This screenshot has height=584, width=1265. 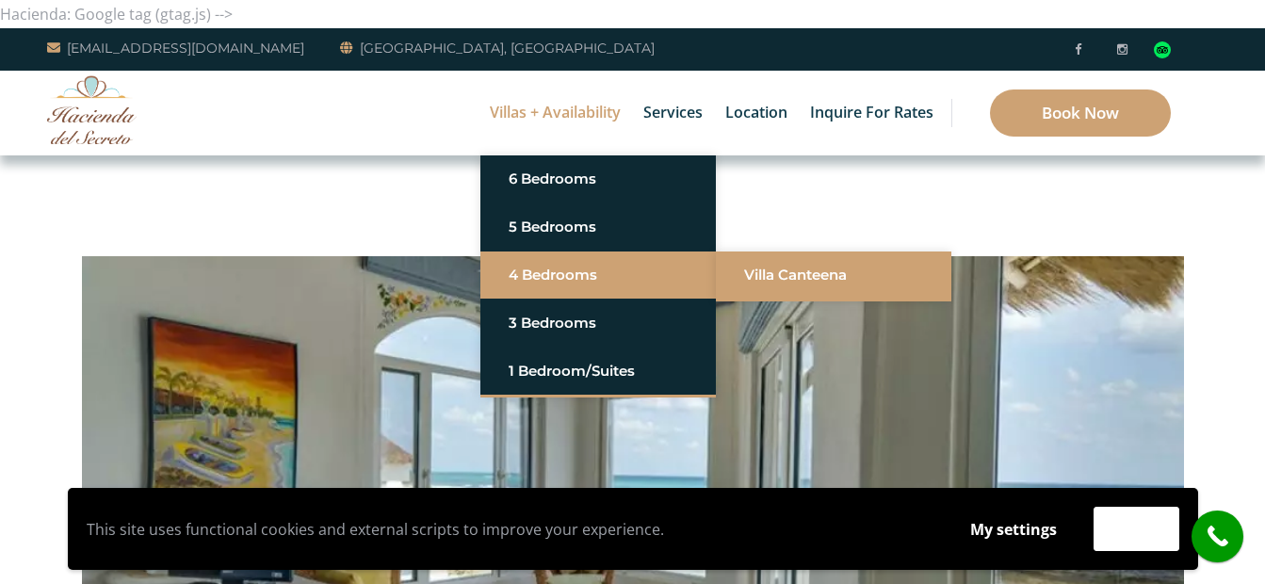 I want to click on a: Book Now, so click(x=1081, y=113).